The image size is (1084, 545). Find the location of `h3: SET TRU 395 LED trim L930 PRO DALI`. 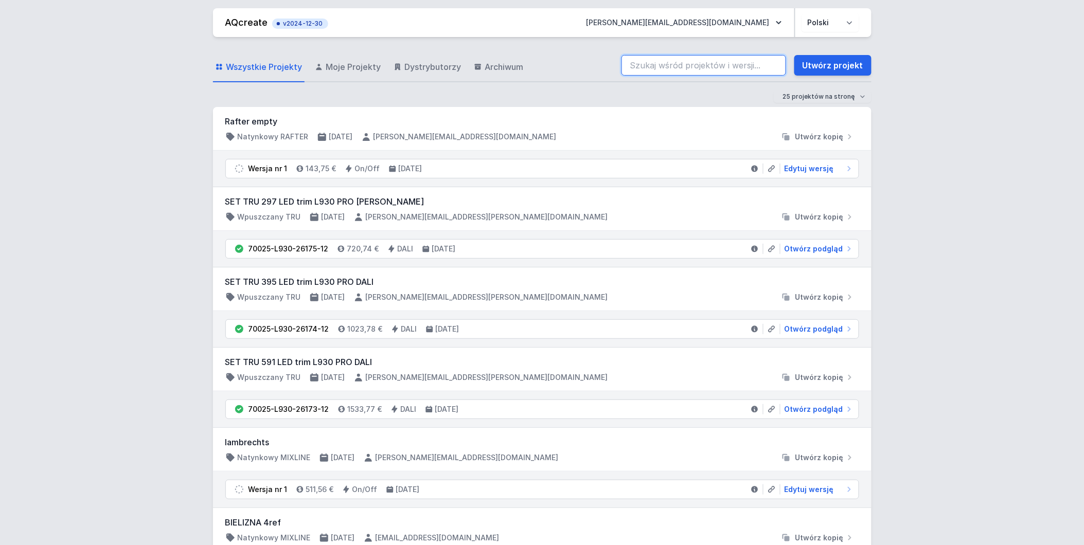

h3: SET TRU 395 LED trim L930 PRO DALI is located at coordinates (542, 282).